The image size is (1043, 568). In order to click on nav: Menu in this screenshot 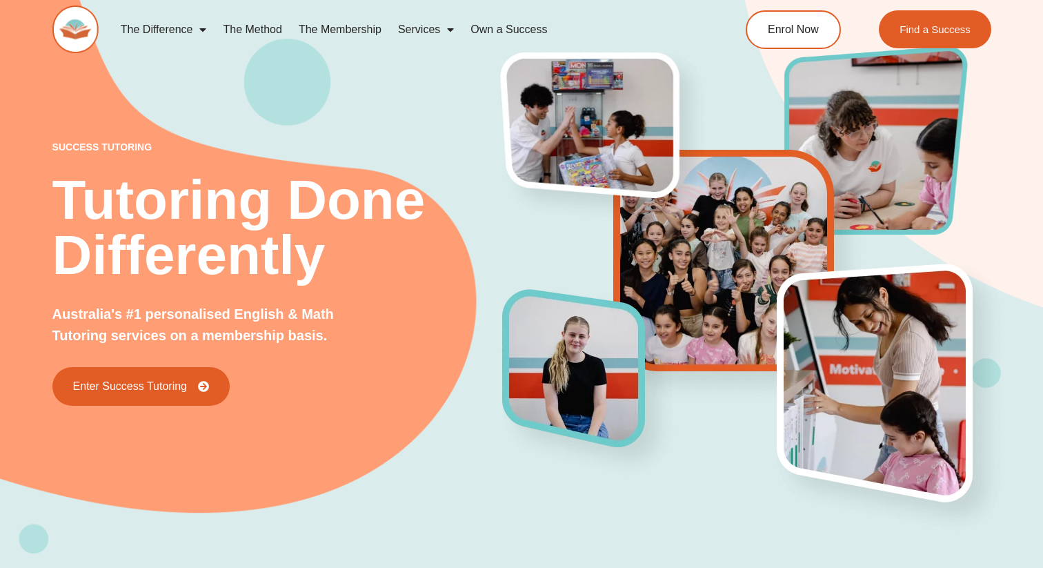, I will do `click(402, 30)`.